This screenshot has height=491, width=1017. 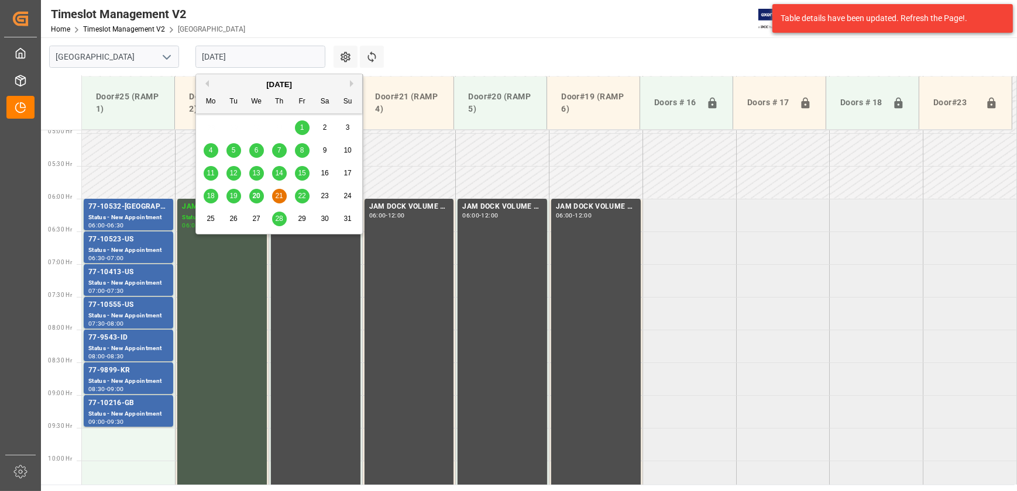 What do you see at coordinates (861, 103) in the screenshot?
I see `div: Doors # 18` at bounding box center [861, 103].